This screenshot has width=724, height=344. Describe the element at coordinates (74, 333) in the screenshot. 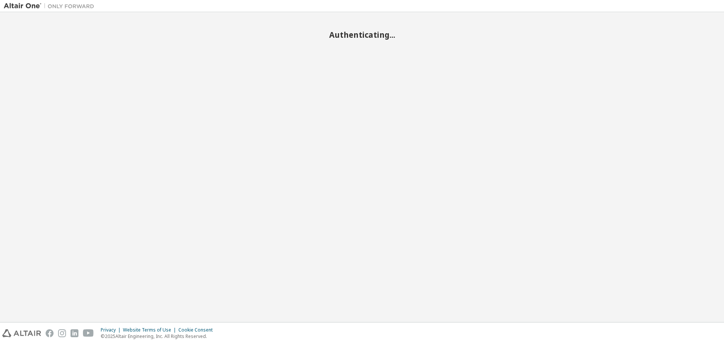

I see `img: linkedin.svg` at that location.